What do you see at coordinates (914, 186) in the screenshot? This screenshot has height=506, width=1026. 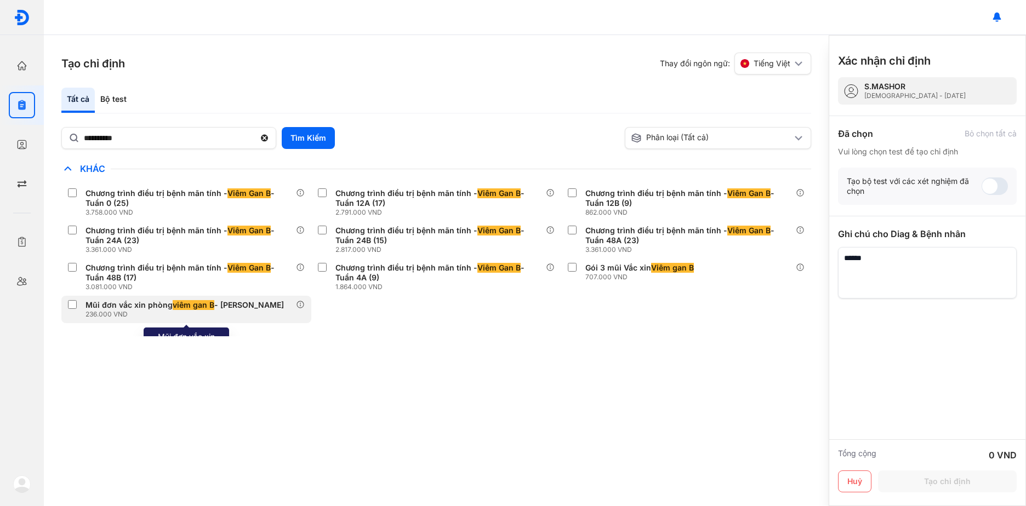 I see `div: Tạo bộ test với các xét nghiệm đã chọn` at bounding box center [914, 186].